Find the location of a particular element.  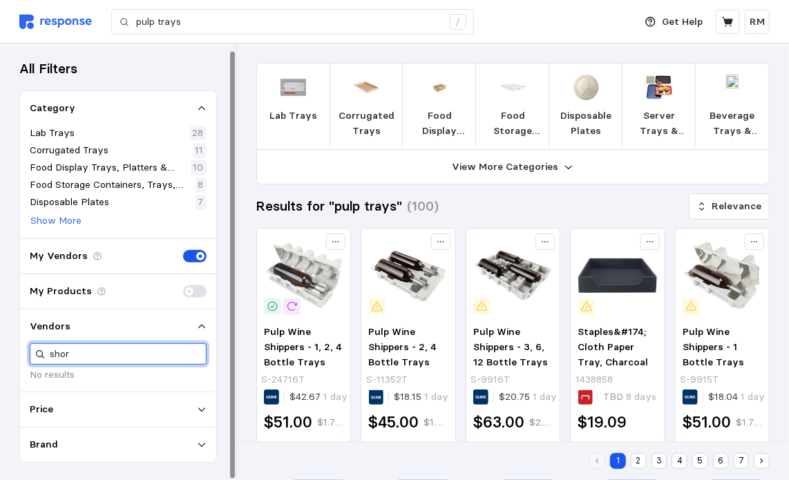

span: Staples&#174; Cloth Paper Tray, Charcoal is located at coordinates (613, 346).